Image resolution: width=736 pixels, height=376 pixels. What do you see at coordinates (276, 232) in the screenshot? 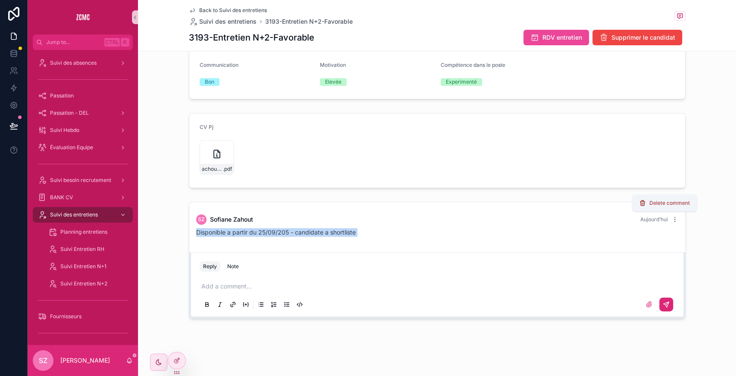
I see `span: Disponible a partir du 25/09/205 - candidate a shortliste` at bounding box center [276, 232].